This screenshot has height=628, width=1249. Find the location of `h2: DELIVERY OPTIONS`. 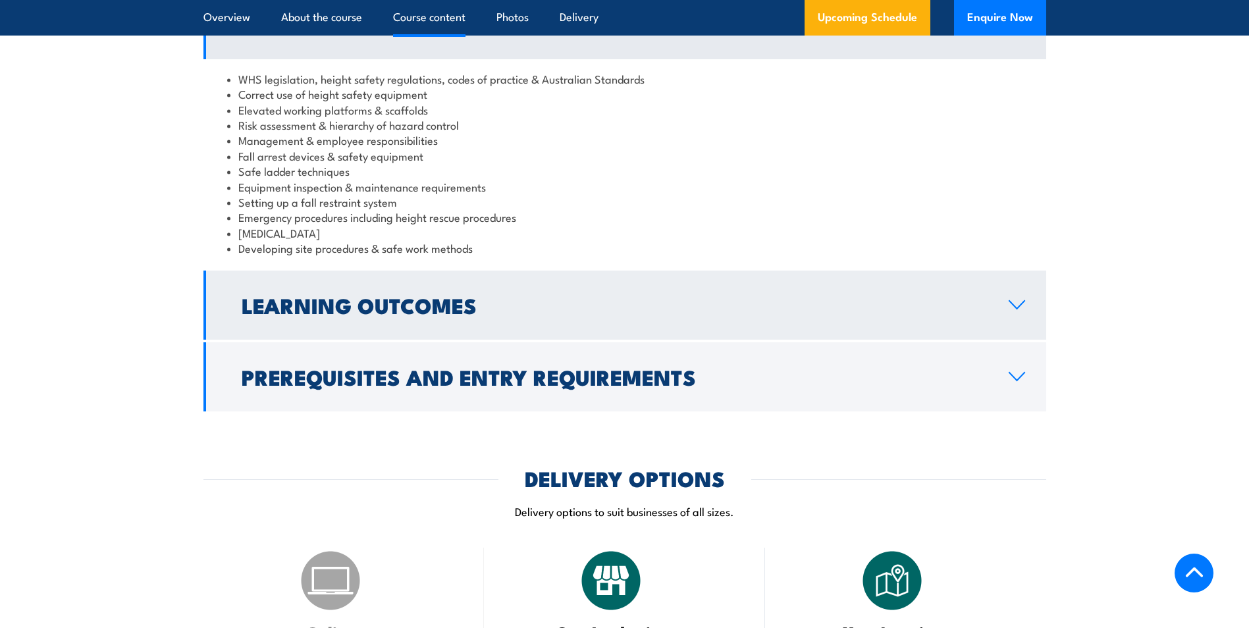

h2: DELIVERY OPTIONS is located at coordinates (625, 478).